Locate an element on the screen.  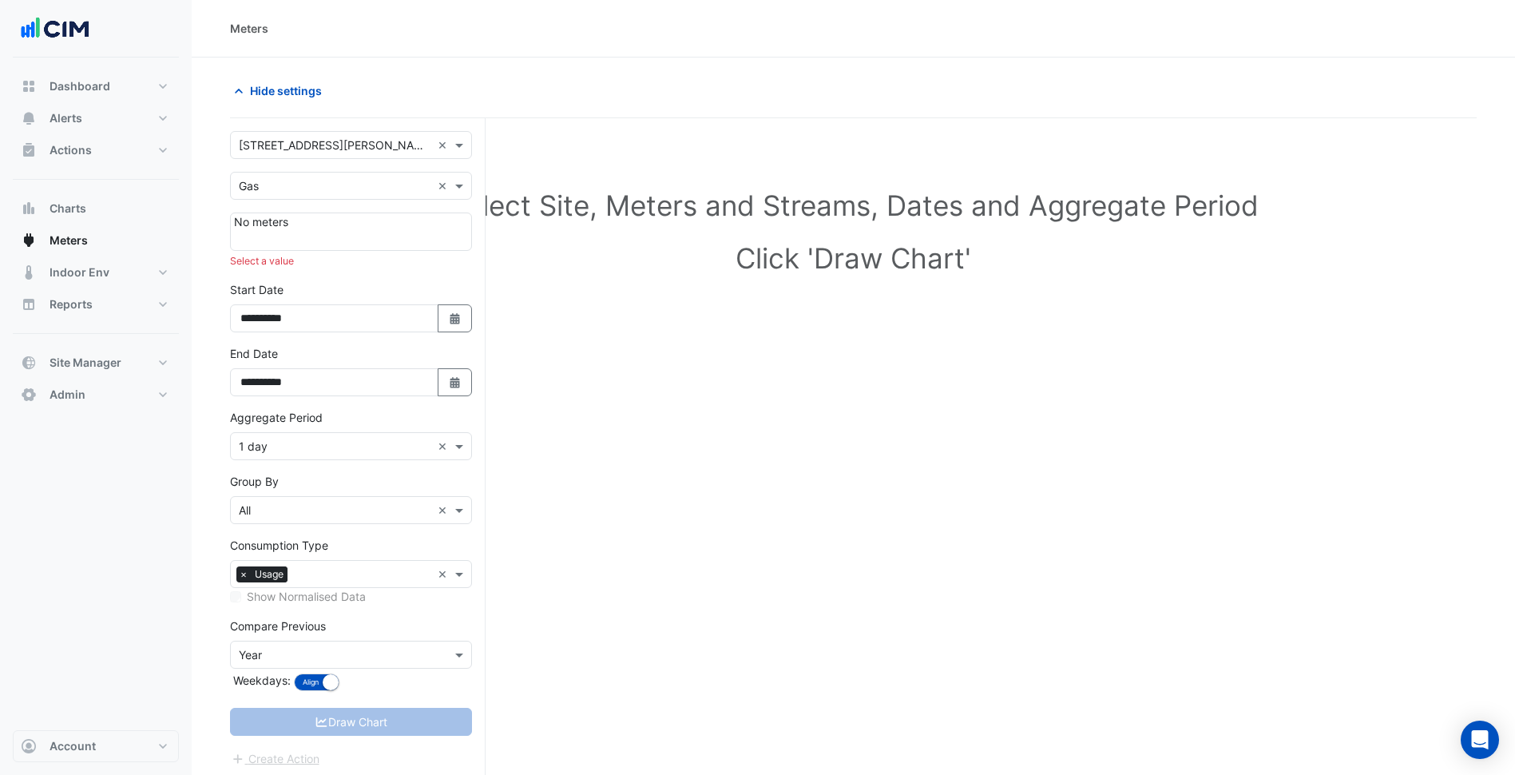
app-icon: Reports is located at coordinates (29, 304).